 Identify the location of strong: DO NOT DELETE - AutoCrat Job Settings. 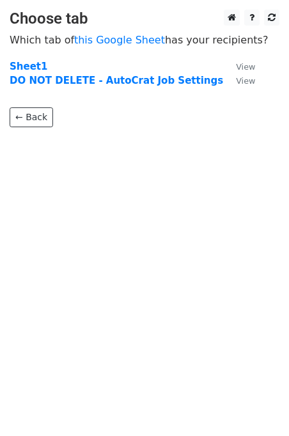
(116, 81).